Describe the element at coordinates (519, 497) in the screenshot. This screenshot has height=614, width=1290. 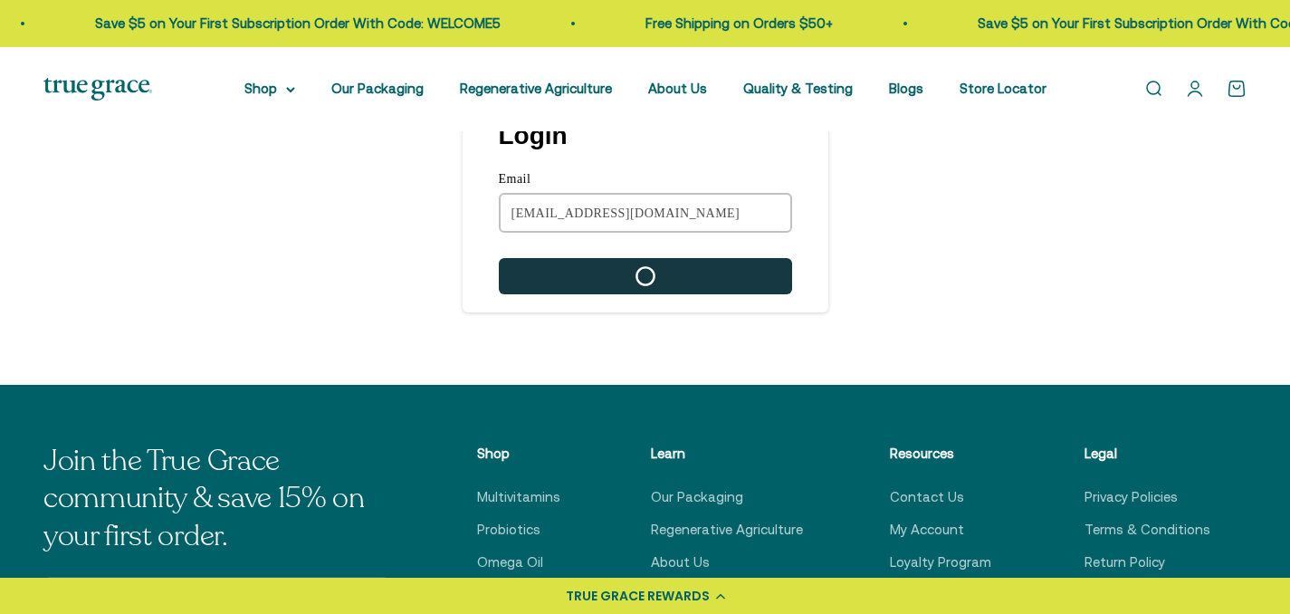
I see `a: Multivitamins` at that location.